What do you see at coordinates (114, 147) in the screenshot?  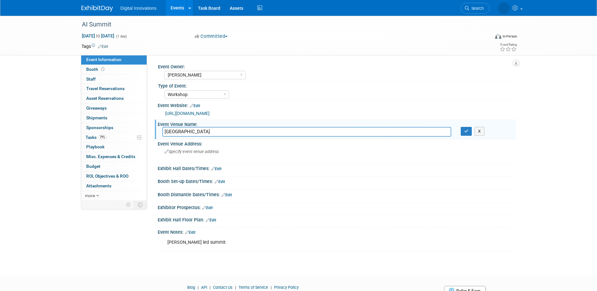 I see `a: Playbook` at bounding box center [114, 147].